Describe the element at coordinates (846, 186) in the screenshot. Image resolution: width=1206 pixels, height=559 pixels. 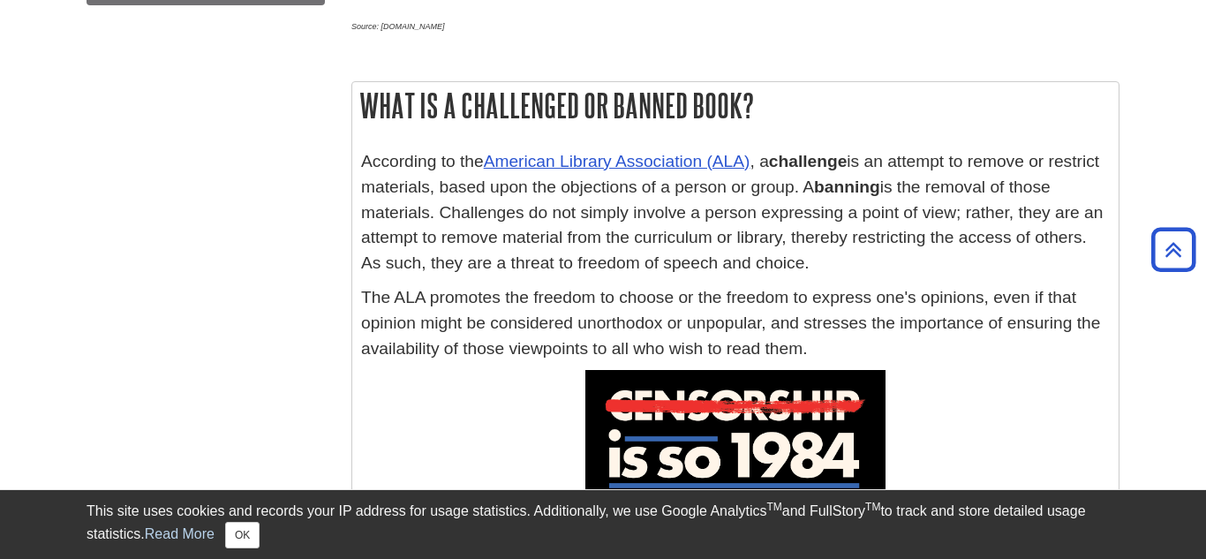
I see `strong: banning` at that location.